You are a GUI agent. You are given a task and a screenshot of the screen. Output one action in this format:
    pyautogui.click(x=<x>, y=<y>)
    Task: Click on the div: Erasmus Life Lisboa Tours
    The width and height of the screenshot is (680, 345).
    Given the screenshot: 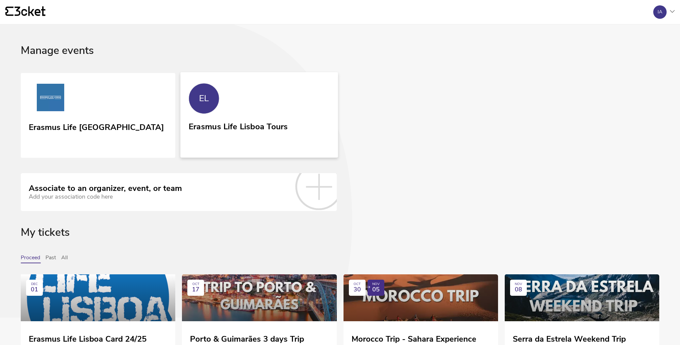 What is the action you would take?
    pyautogui.click(x=238, y=125)
    